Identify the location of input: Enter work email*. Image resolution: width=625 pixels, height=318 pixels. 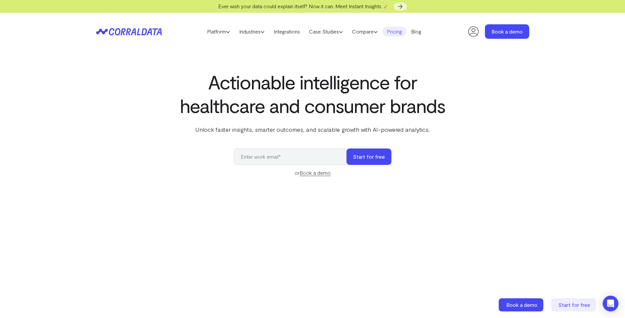
(293, 157).